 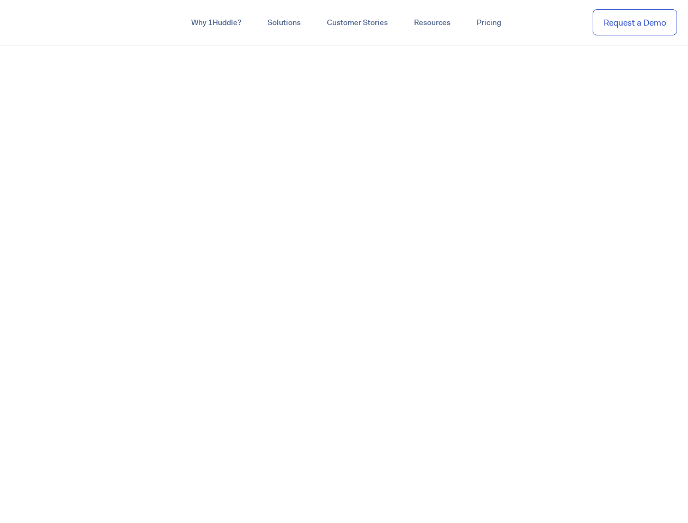 What do you see at coordinates (284, 23) in the screenshot?
I see `a: Solutions` at bounding box center [284, 23].